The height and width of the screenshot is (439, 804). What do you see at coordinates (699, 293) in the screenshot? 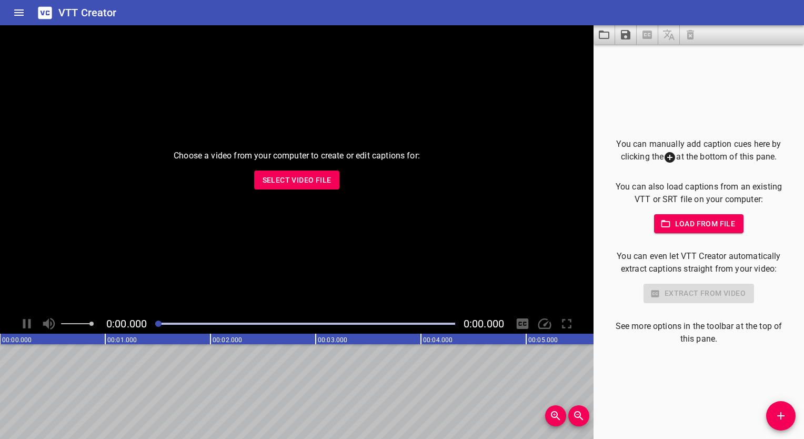
I see `div: Select a video in the pane to the left to use this feature` at bounding box center [699, 293].